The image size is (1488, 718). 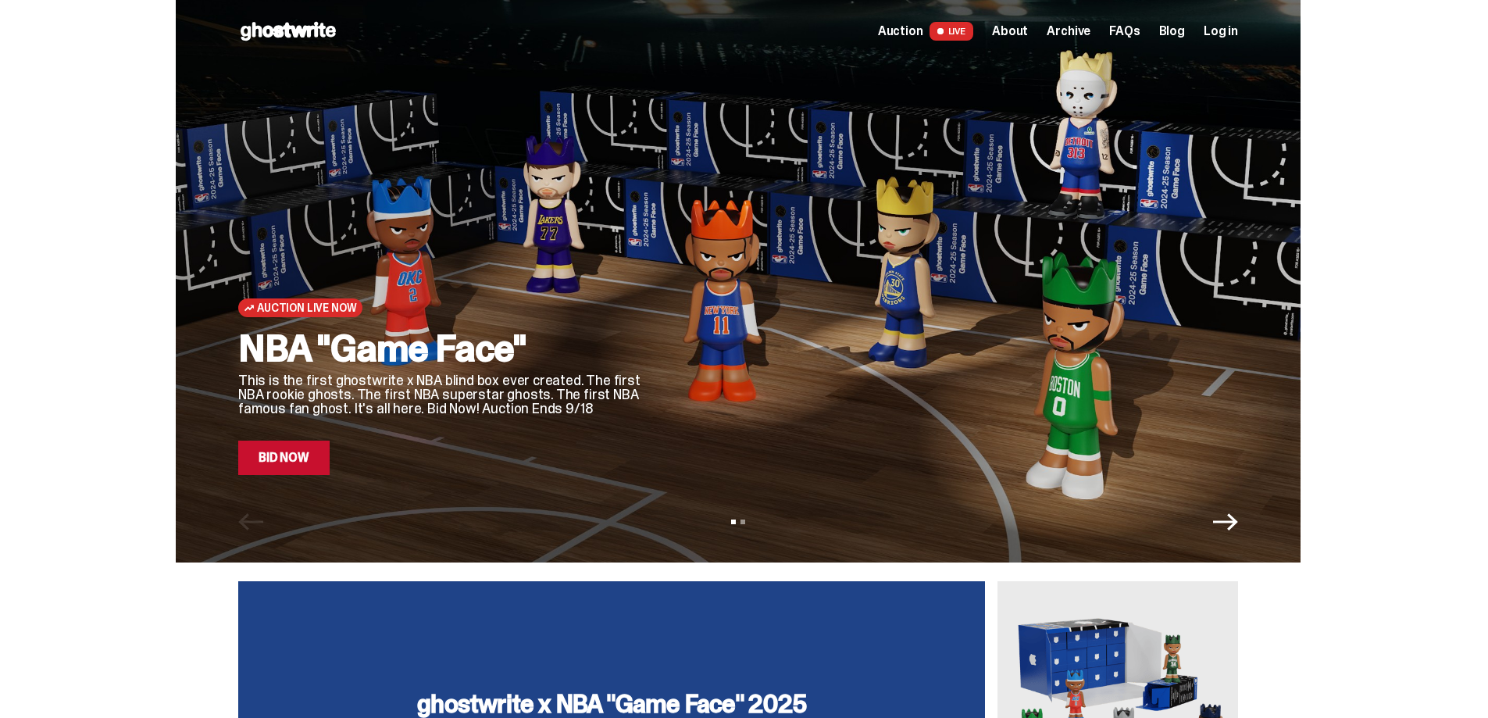 I want to click on a: Auction LIVE, so click(x=925, y=31).